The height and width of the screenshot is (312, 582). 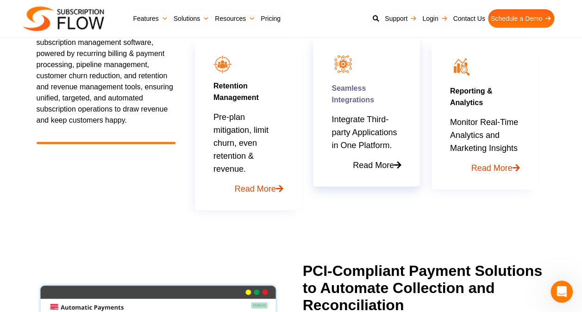 What do you see at coordinates (485, 145) in the screenshot?
I see `p: Monitor Real-Time Analytics and Marketing Insights` at bounding box center [485, 145].